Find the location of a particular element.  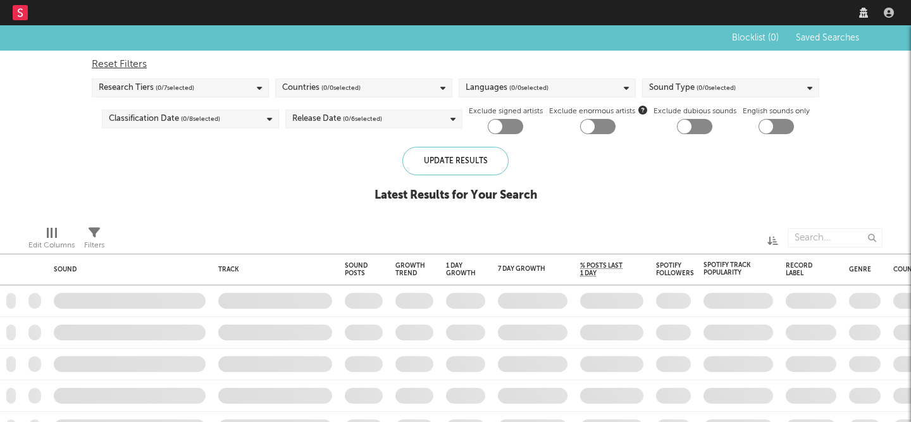

div: Reset Filters is located at coordinates (456, 65).